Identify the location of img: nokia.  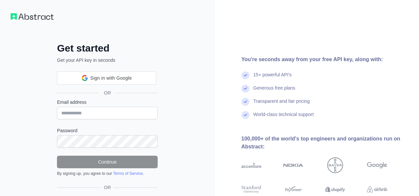
(293, 166).